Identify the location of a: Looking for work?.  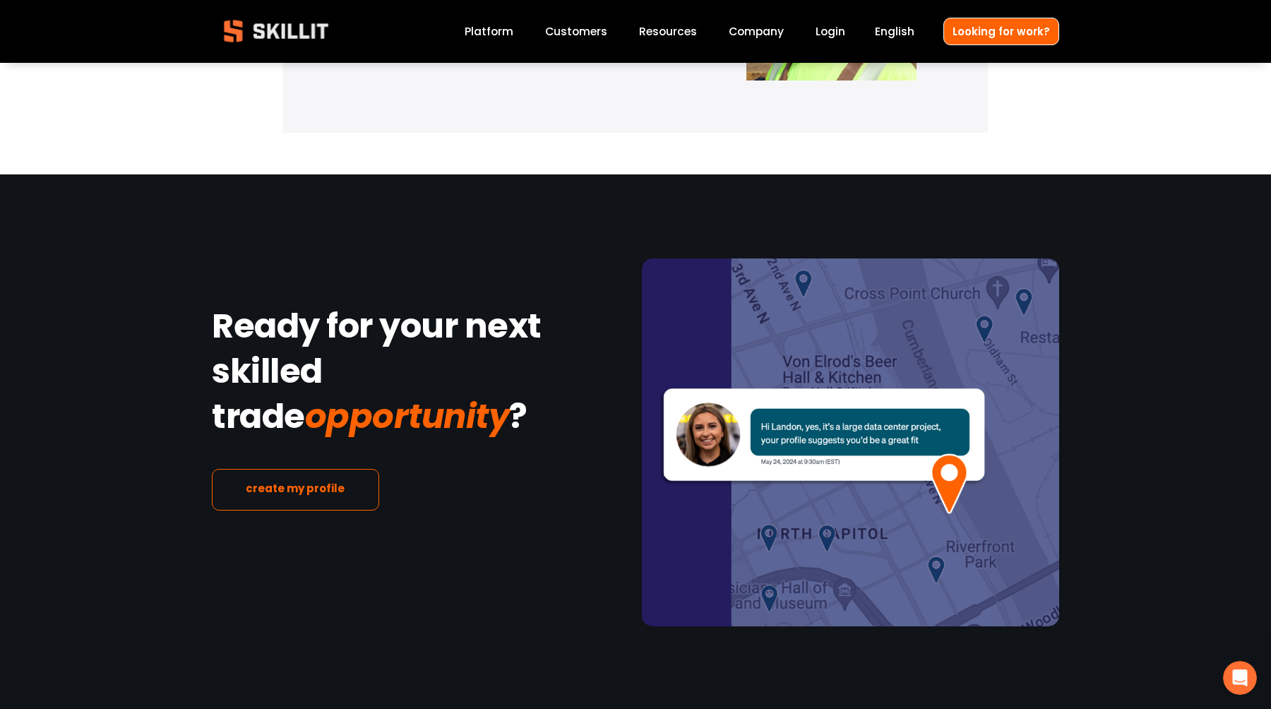
(1002, 31).